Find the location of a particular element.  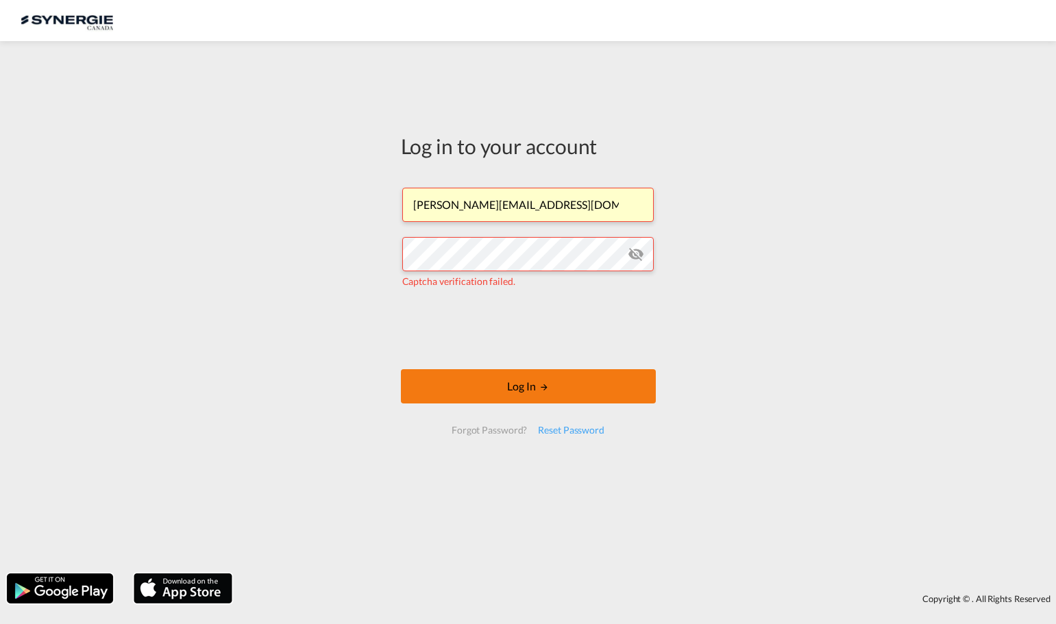

md-icon: icon-eye-off is located at coordinates (636, 254).